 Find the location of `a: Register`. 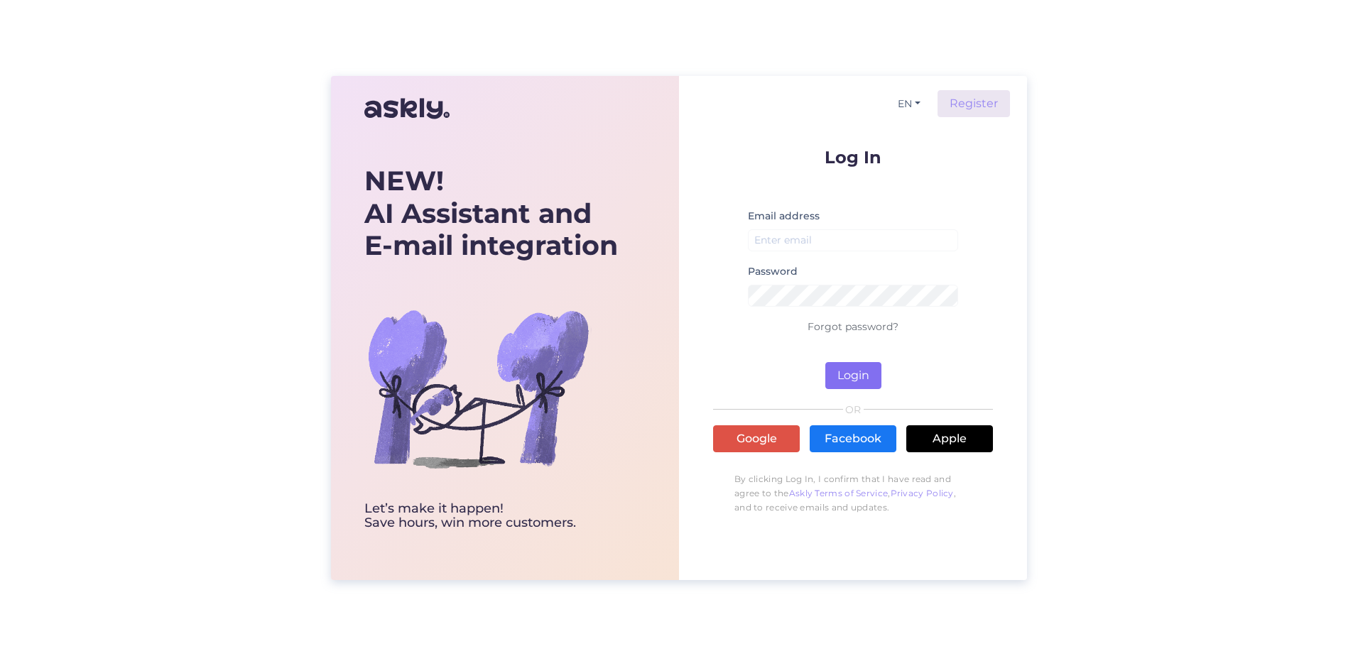

a: Register is located at coordinates (973, 104).